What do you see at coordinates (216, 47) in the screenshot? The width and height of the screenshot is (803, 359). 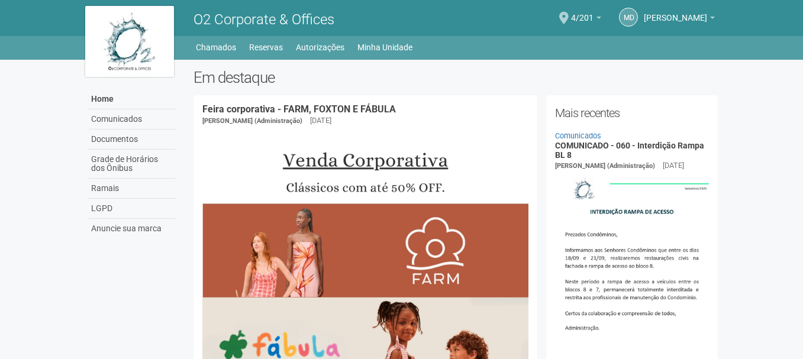 I see `a: Chamados` at bounding box center [216, 47].